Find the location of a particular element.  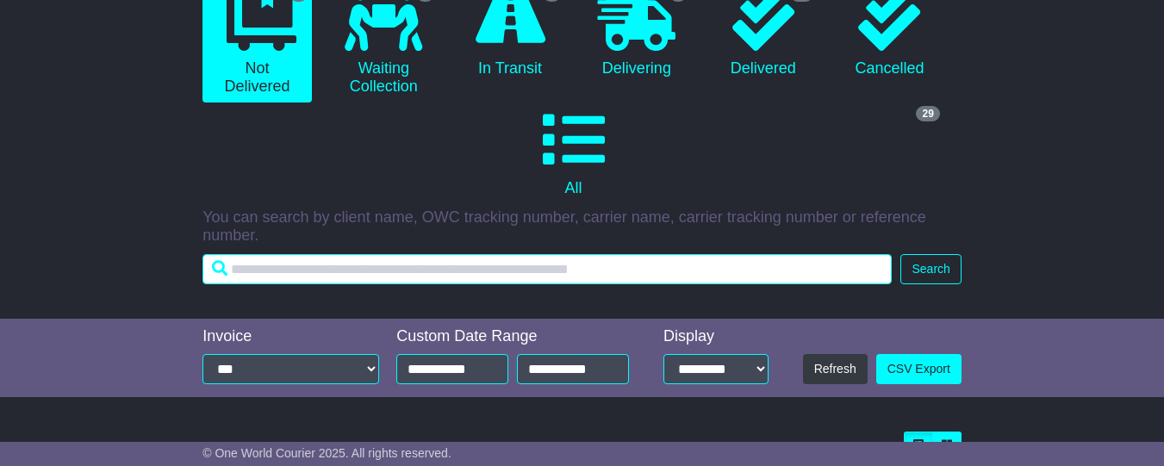

button: Search is located at coordinates (931, 269).